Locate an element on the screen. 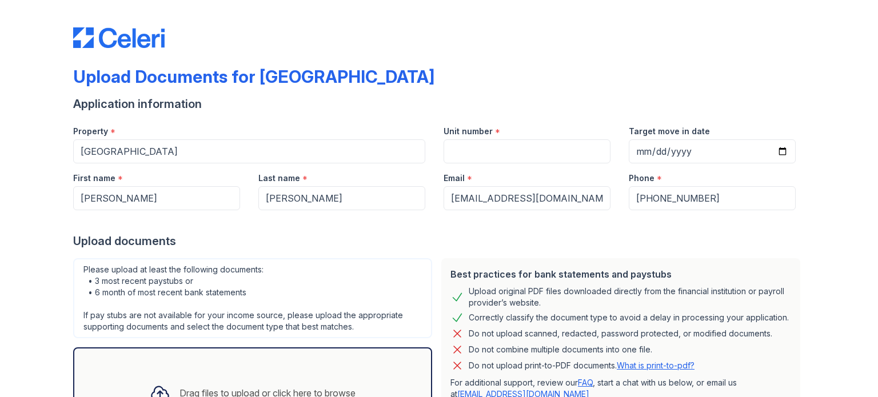 The image size is (878, 397). a: FAQ is located at coordinates (585, 382).